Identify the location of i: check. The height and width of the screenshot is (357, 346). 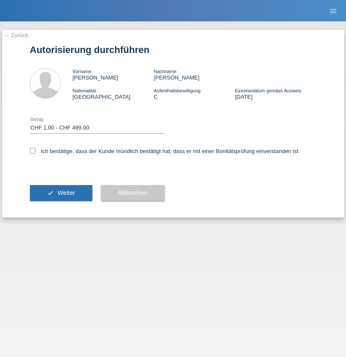
(50, 193).